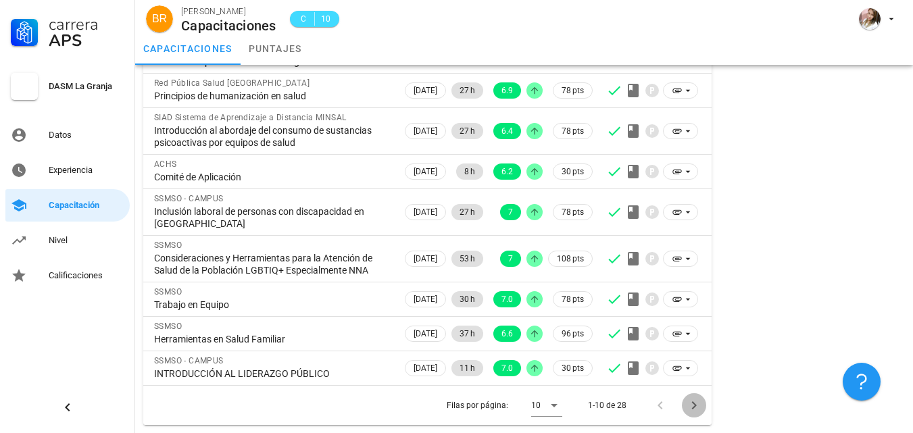 The height and width of the screenshot is (433, 913). What do you see at coordinates (68, 276) in the screenshot?
I see `a: Calificaciones` at bounding box center [68, 276].